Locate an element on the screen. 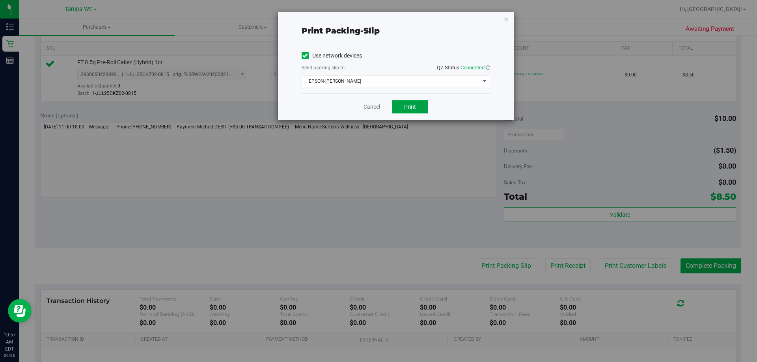 The width and height of the screenshot is (757, 362). span: QZ Status: is located at coordinates (463, 67).